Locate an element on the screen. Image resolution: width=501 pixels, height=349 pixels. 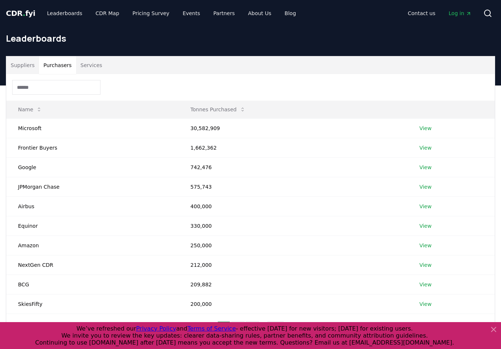
td: Frontier Buyers is located at coordinates (92, 147).